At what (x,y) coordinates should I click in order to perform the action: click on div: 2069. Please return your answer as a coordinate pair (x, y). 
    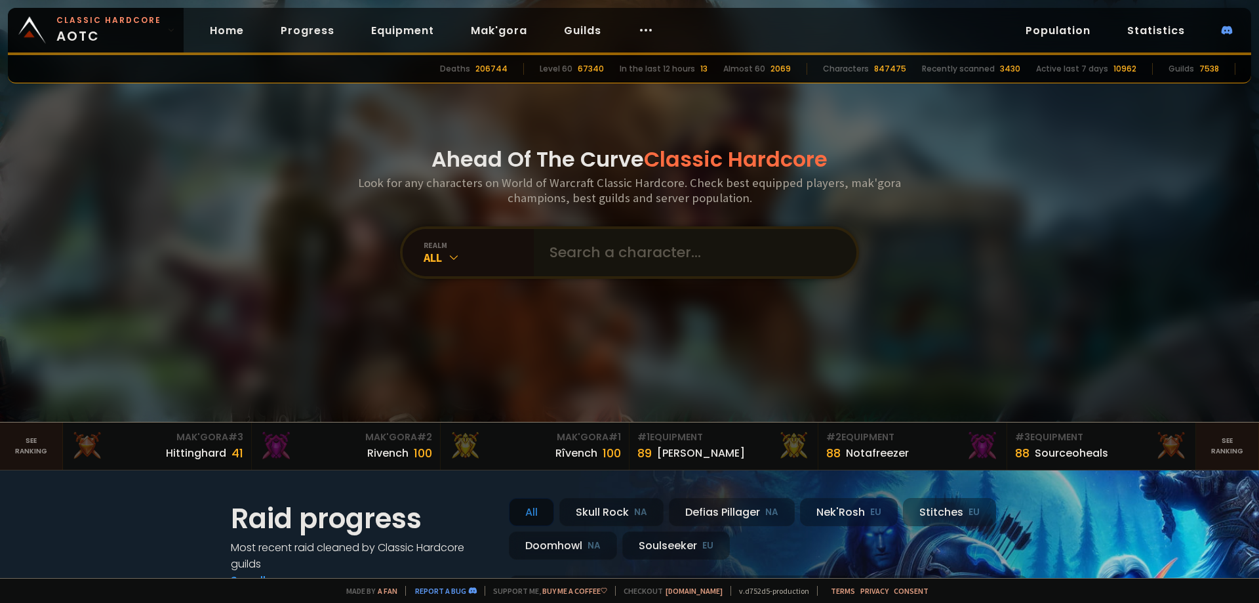
    Looking at the image, I should click on (780, 69).